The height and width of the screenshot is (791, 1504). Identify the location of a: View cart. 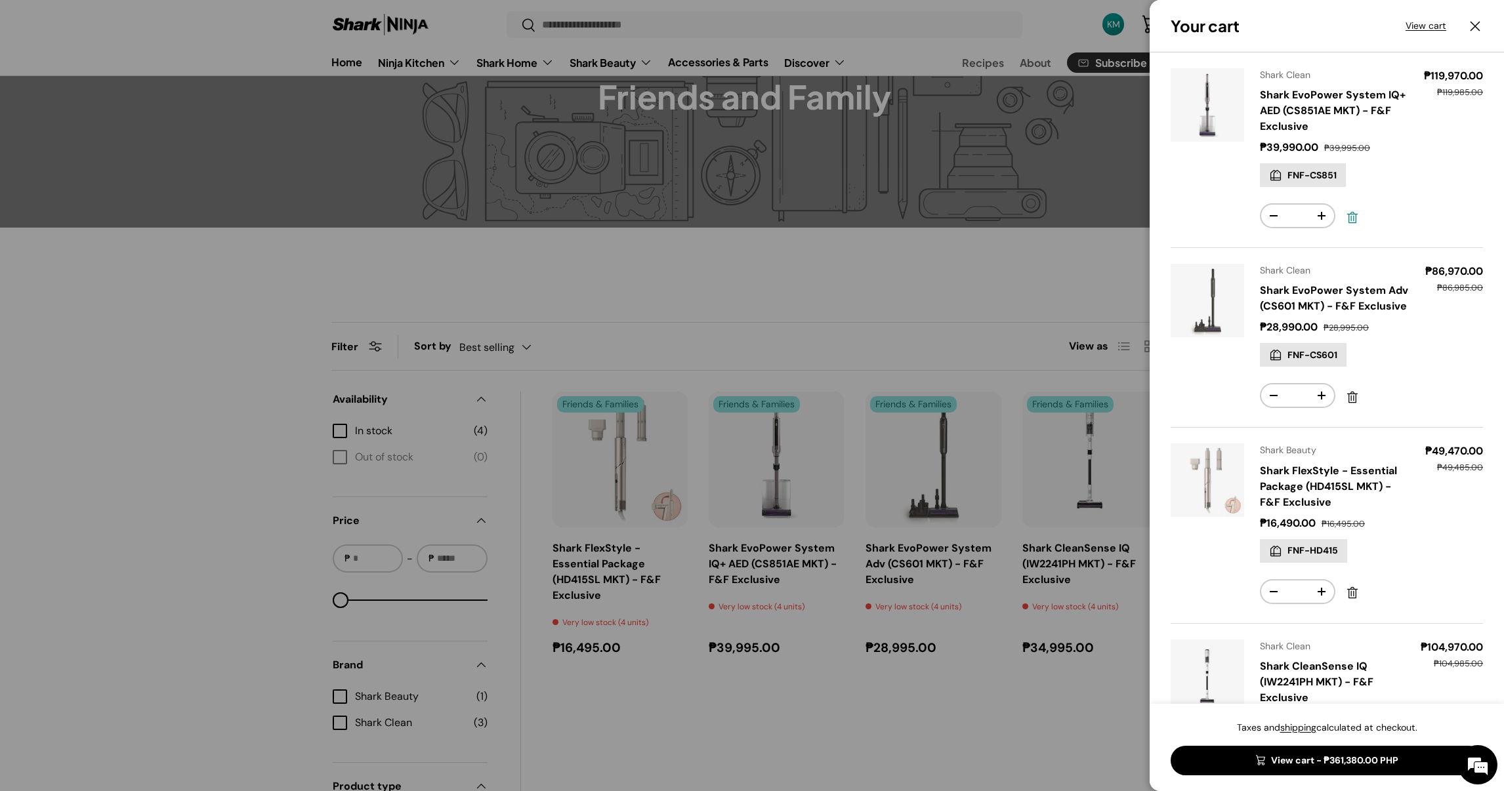
(1426, 26).